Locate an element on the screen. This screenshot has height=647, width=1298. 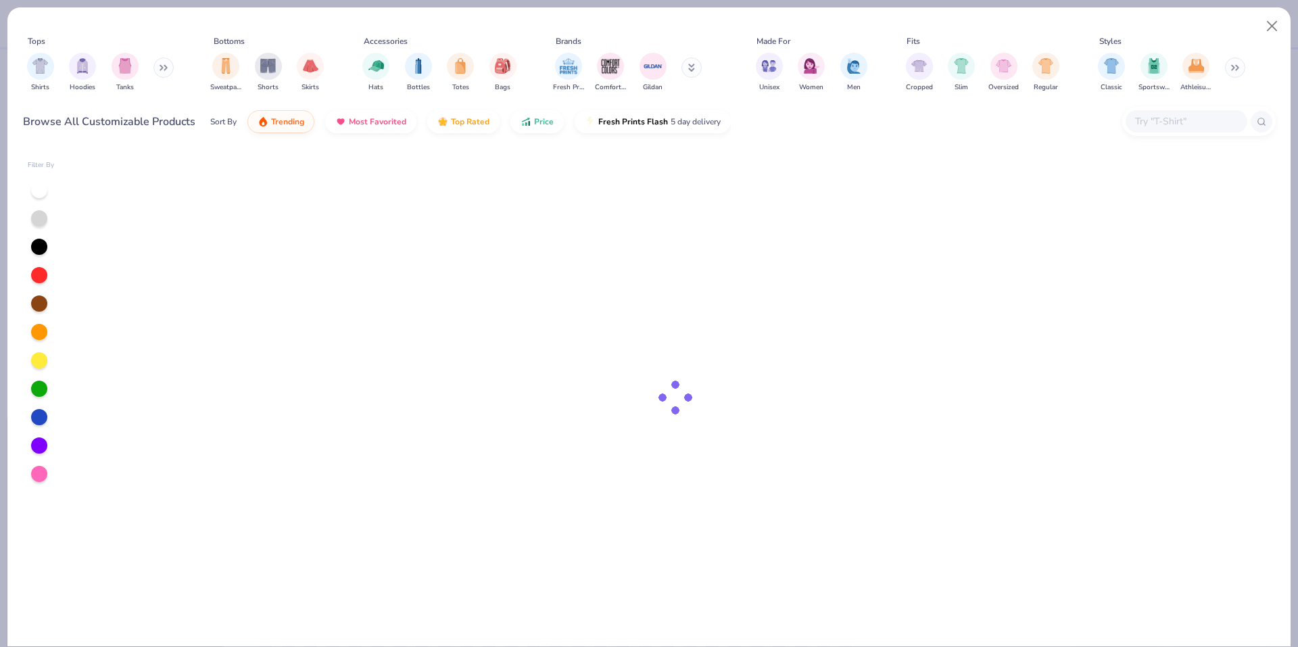
img: TopRated.gif is located at coordinates (443, 122).